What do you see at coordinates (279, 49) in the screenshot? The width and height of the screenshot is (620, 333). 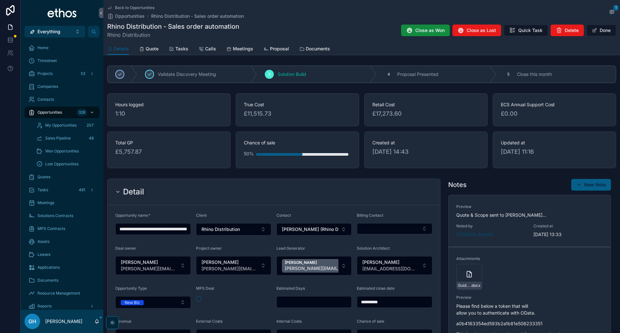 I see `span: Proposal` at bounding box center [279, 49].